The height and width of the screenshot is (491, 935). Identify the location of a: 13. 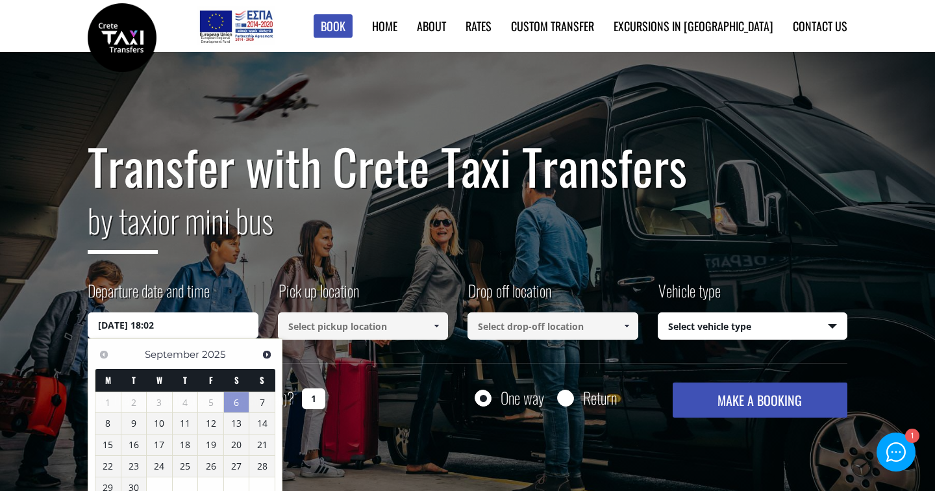
(236, 423).